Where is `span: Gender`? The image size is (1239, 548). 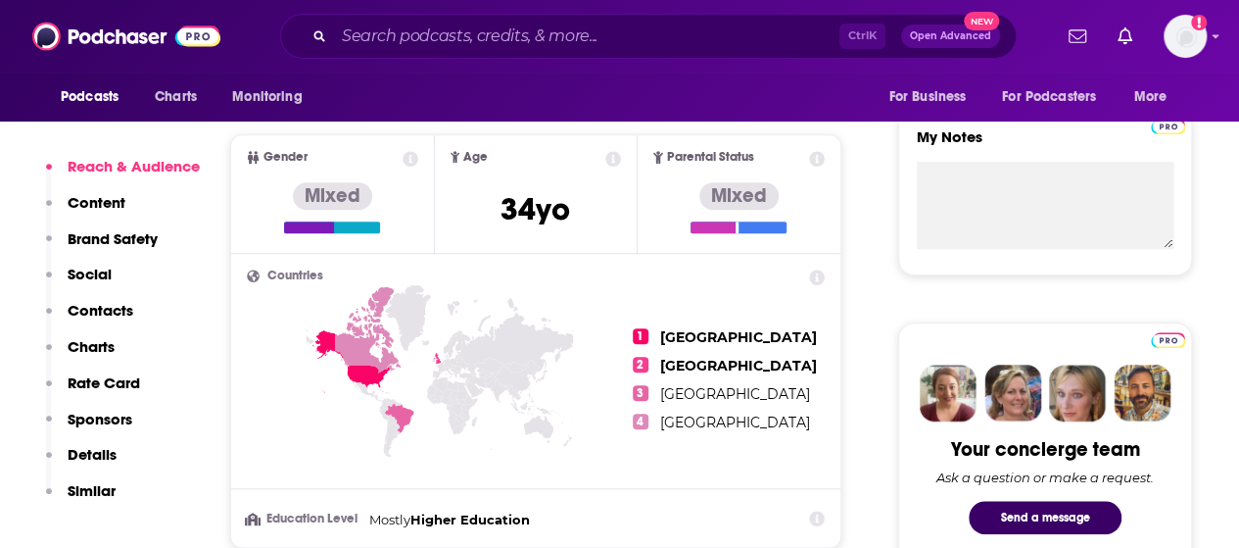
span: Gender is located at coordinates (285, 157).